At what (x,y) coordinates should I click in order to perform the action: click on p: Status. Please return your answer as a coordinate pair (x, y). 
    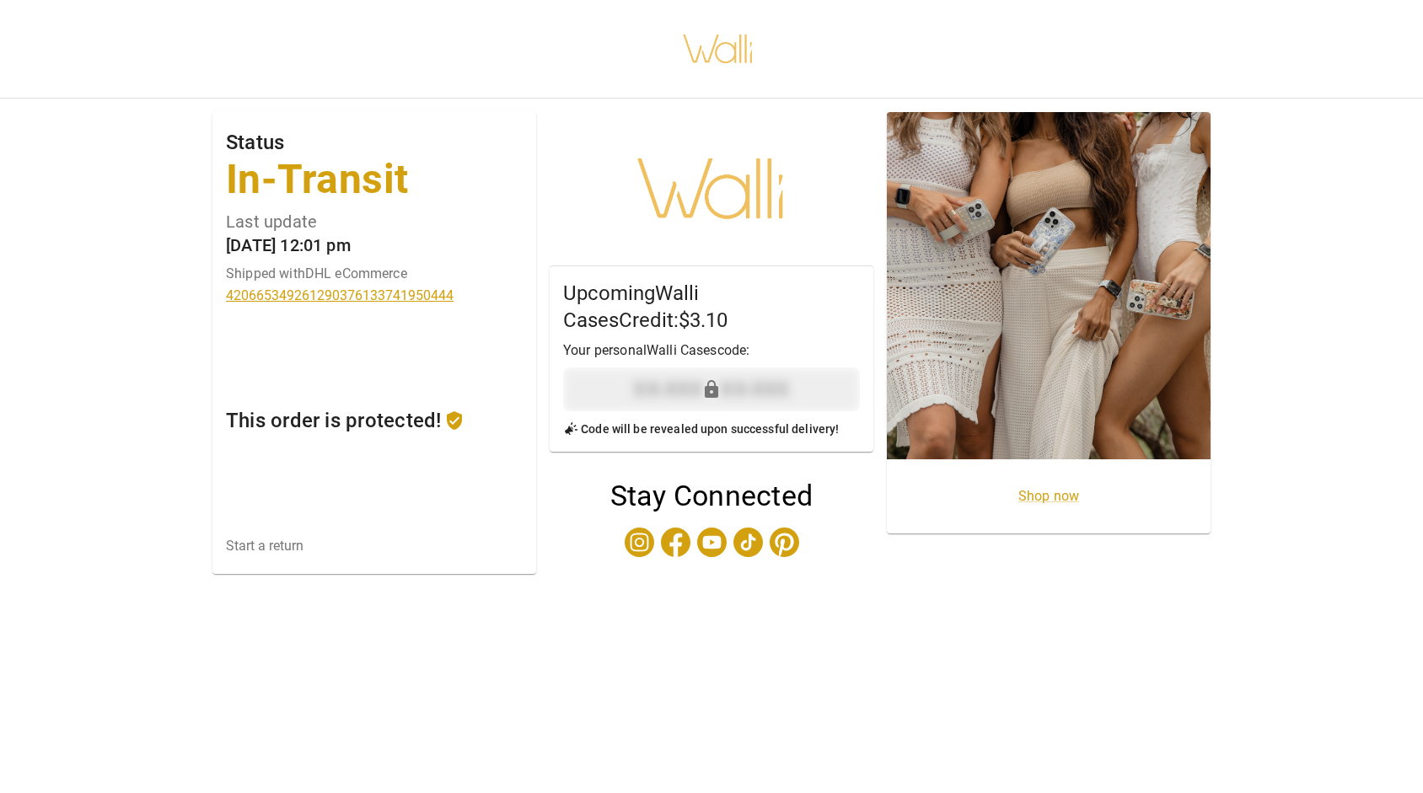
    Looking at the image, I should click on (374, 142).